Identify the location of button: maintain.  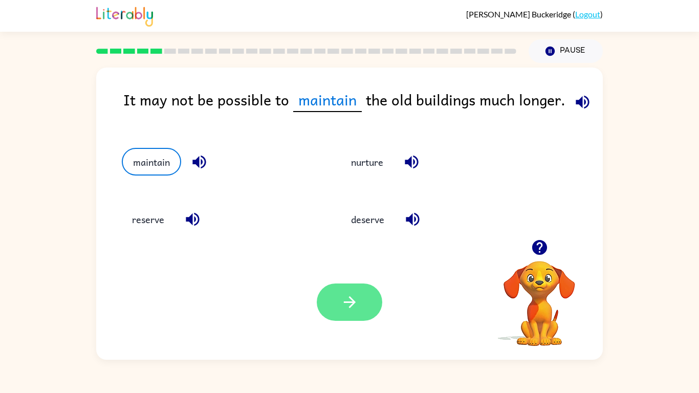
(151, 162).